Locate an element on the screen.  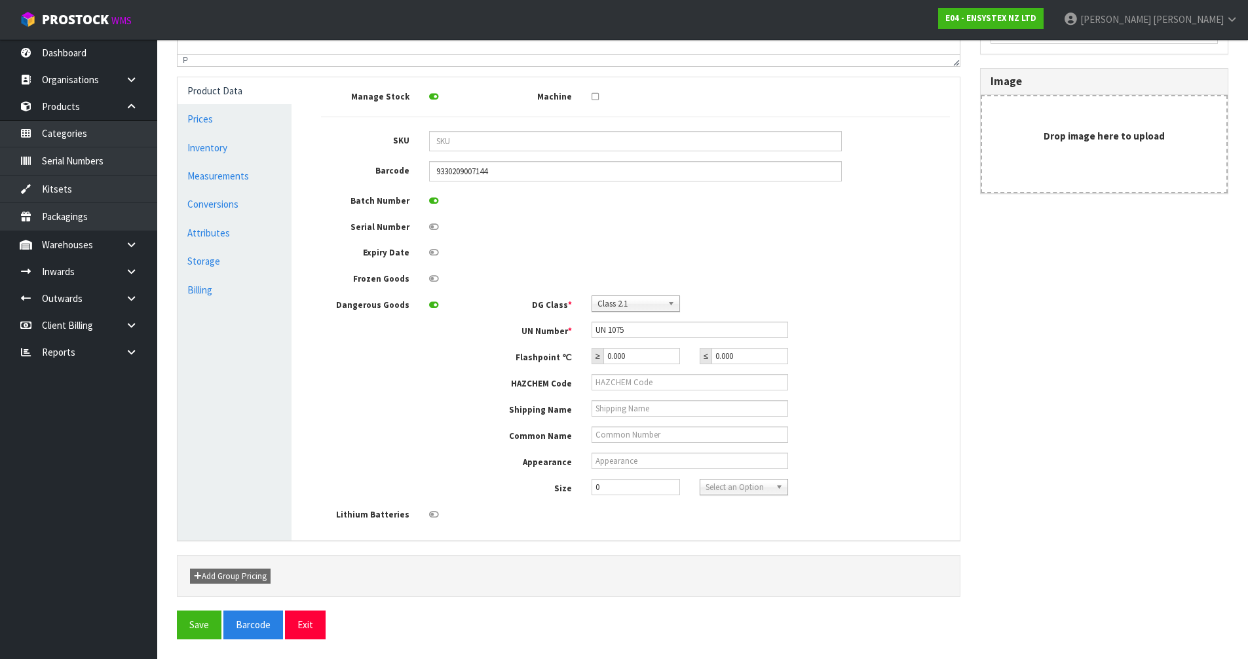
a: Measurements is located at coordinates (234, 176).